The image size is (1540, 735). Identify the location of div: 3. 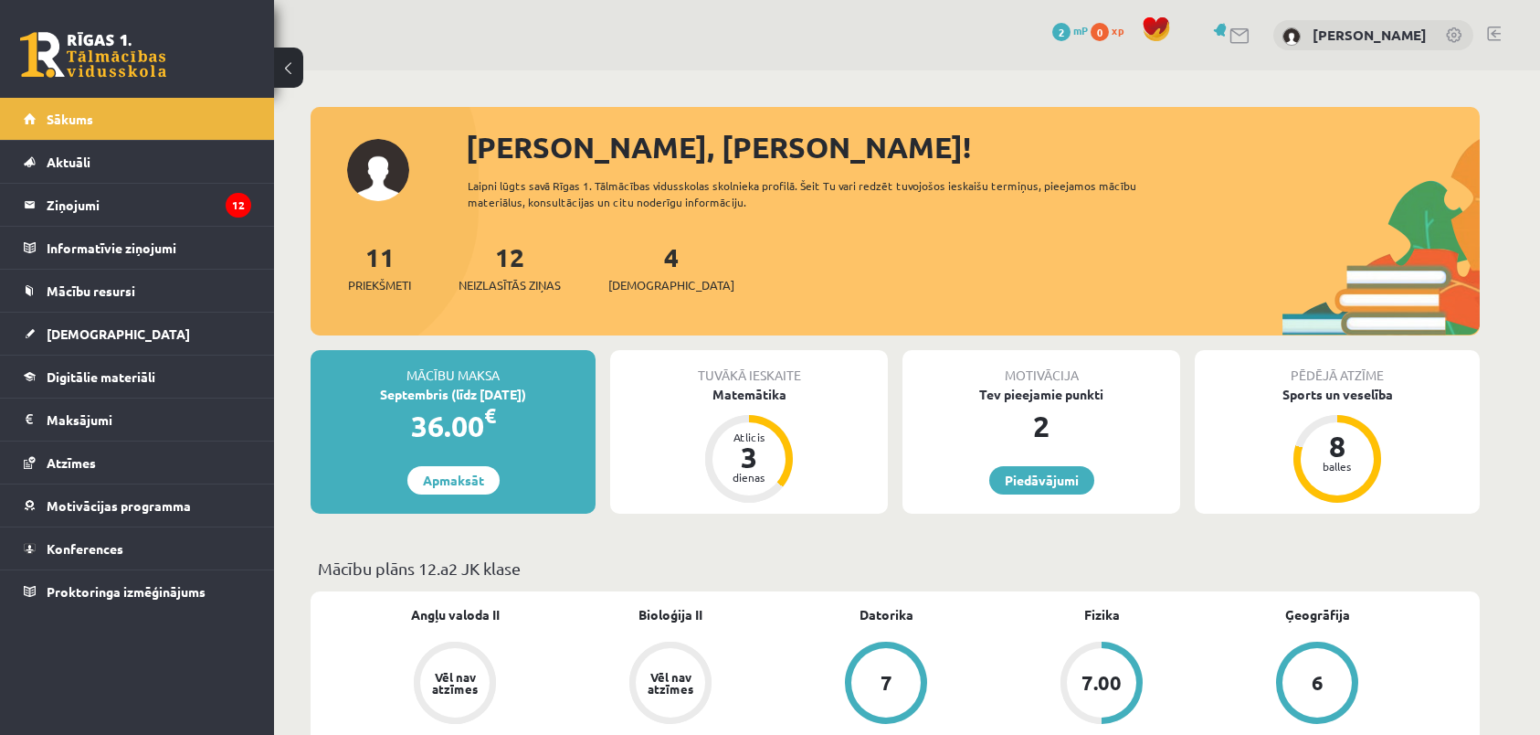
(749, 457).